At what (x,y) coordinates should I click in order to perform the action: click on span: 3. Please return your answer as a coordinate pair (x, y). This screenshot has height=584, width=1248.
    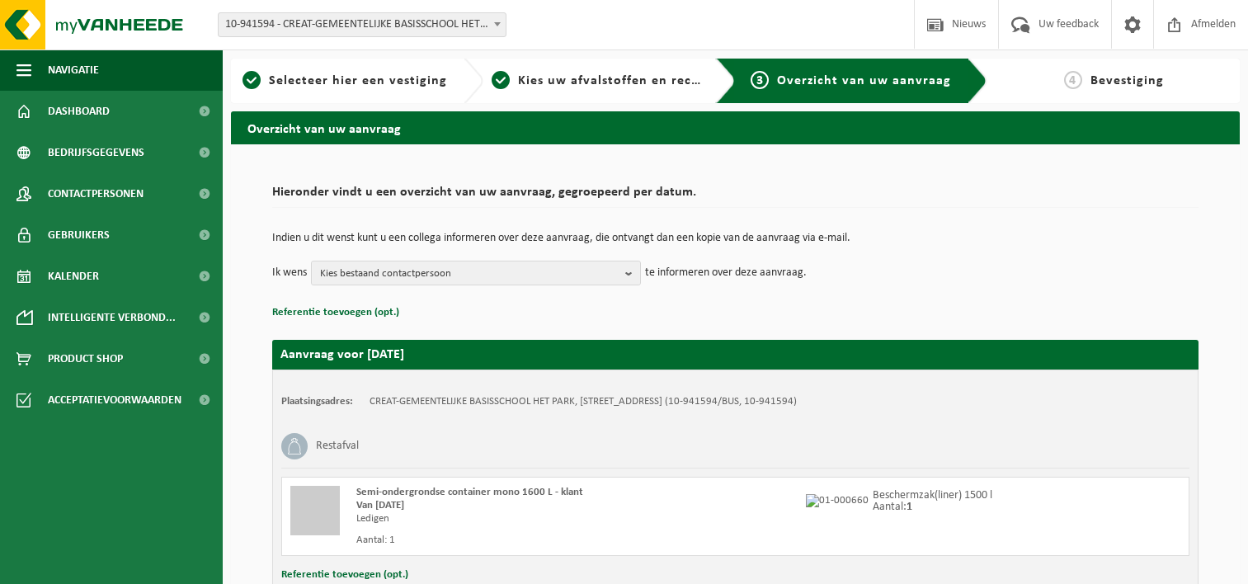
    Looking at the image, I should click on (760, 80).